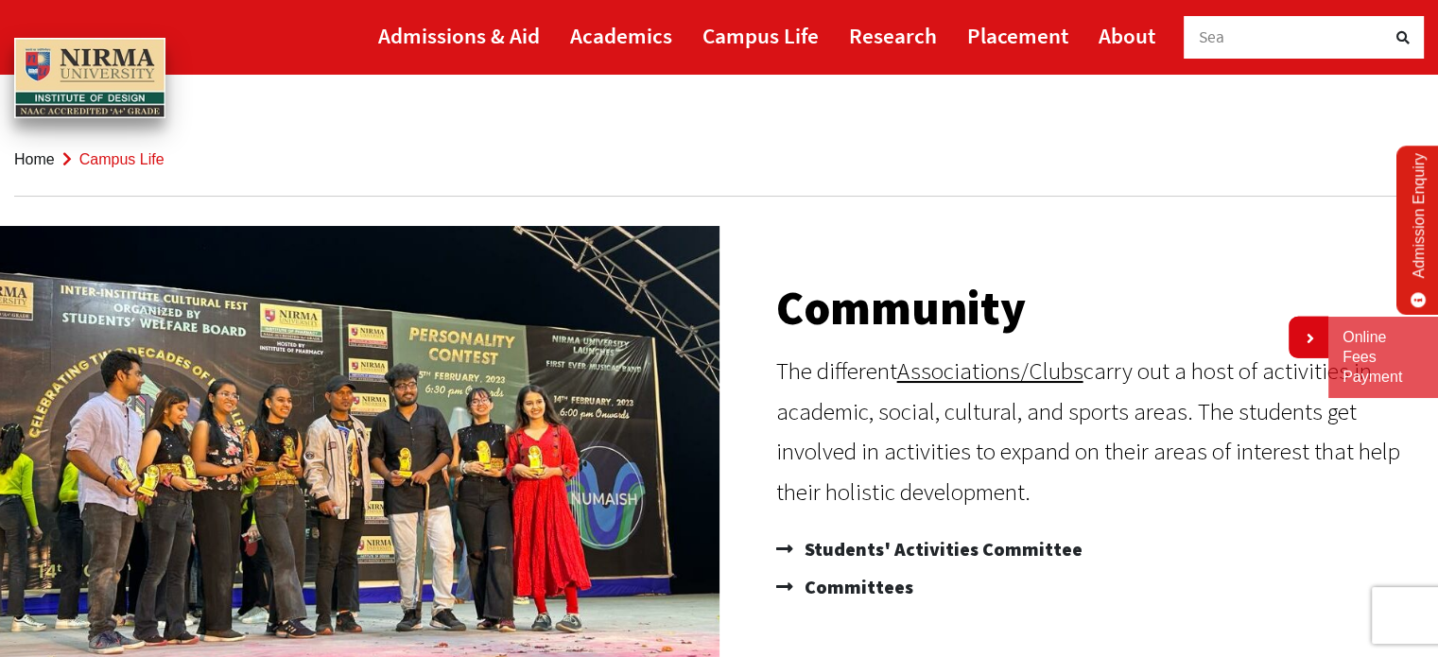 This screenshot has height=657, width=1438. I want to click on nav: breadcrumb, so click(719, 160).